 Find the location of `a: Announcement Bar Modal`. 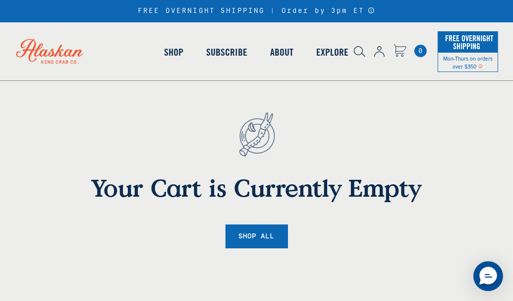

a: Announcement Bar Modal is located at coordinates (372, 10).